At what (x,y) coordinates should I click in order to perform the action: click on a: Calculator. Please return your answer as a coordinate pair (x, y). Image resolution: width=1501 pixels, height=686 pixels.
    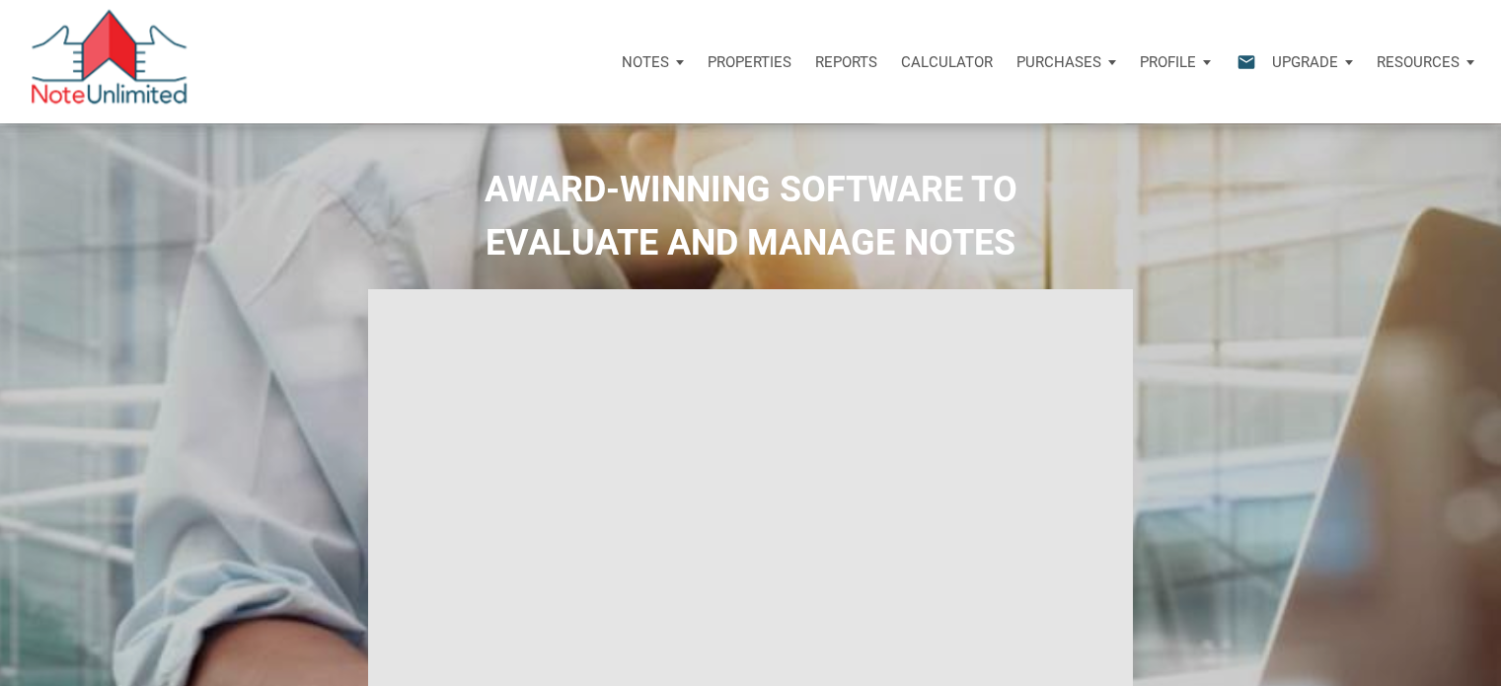
    Looking at the image, I should click on (946, 62).